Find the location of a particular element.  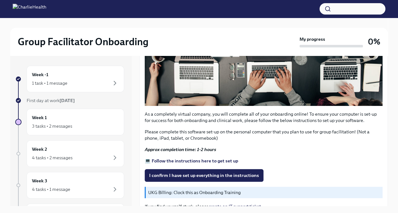

a: Week -11 task • 1 message is located at coordinates (70, 79).